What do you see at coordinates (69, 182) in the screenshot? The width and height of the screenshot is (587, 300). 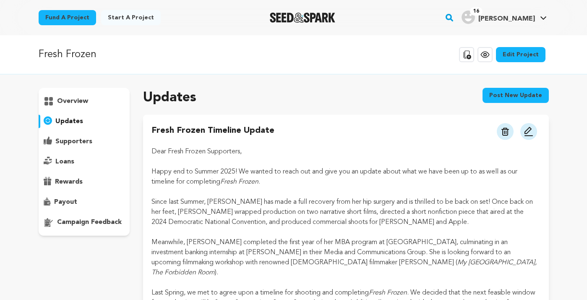 I see `p: rewards` at bounding box center [69, 182].